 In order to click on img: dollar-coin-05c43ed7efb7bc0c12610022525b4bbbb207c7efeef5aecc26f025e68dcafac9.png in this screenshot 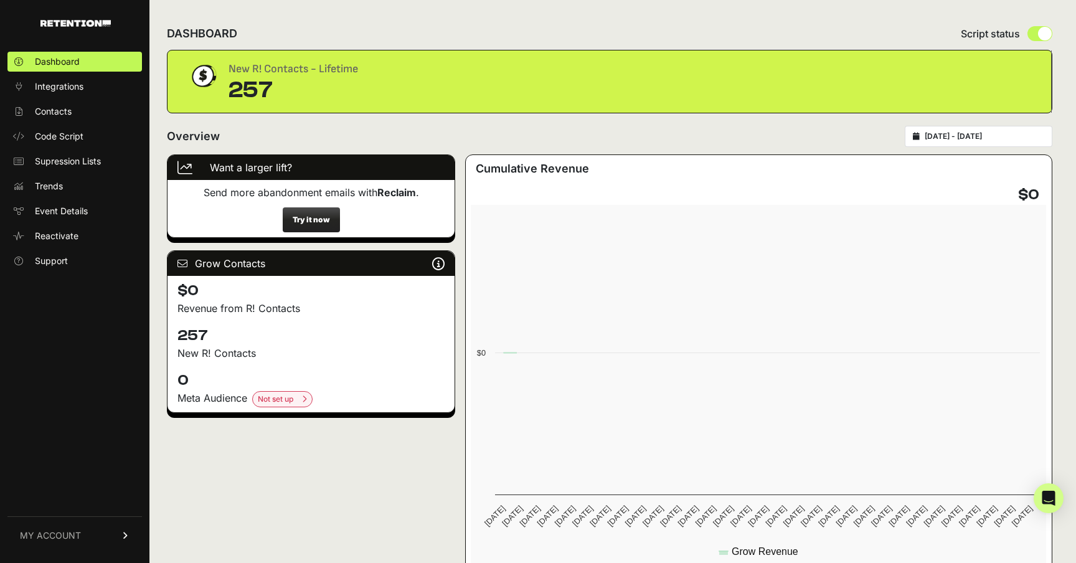, I will do `click(203, 76)`.